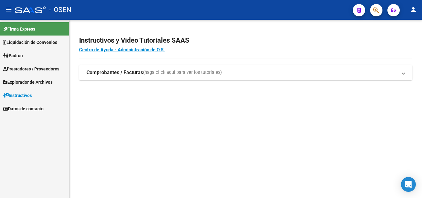  Describe the element at coordinates (408, 184) in the screenshot. I see `div: Open Intercom Messenger` at that location.